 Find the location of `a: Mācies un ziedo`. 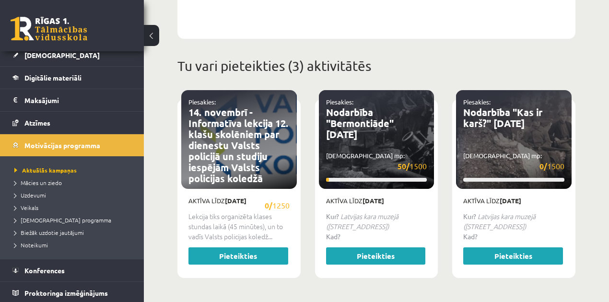

a: Mācies un ziedo is located at coordinates (74, 183).